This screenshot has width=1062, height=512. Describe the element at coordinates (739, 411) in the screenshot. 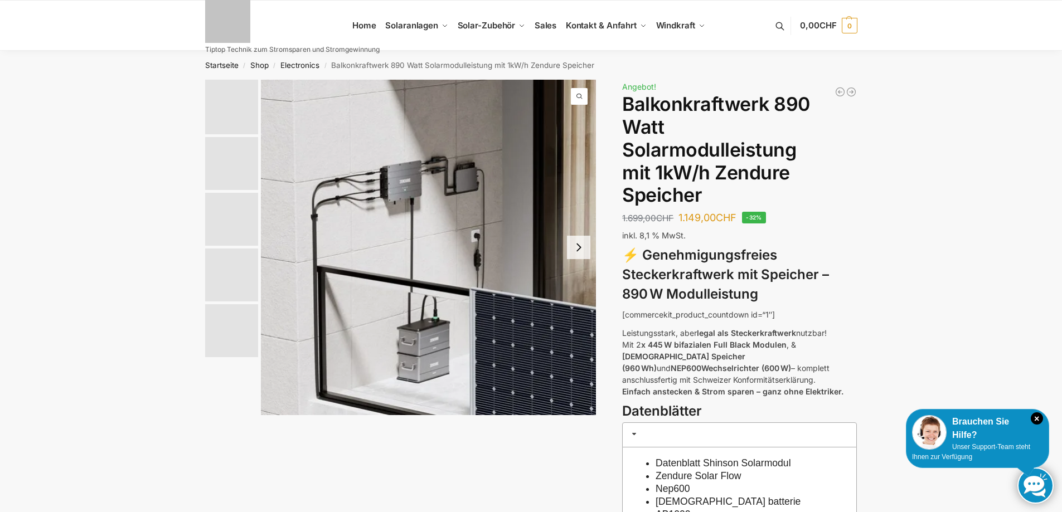

I see `h3: Datenblätter` at that location.